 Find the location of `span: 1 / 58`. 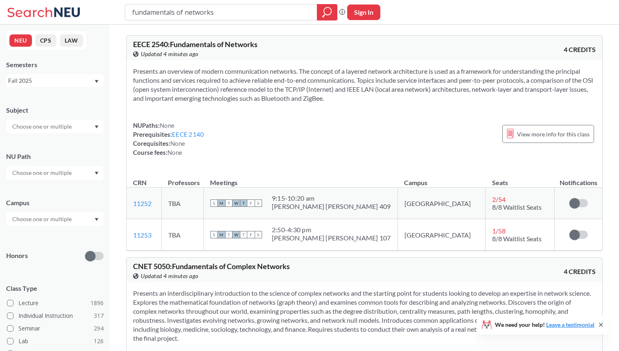

span: 1 / 58 is located at coordinates (499, 231).